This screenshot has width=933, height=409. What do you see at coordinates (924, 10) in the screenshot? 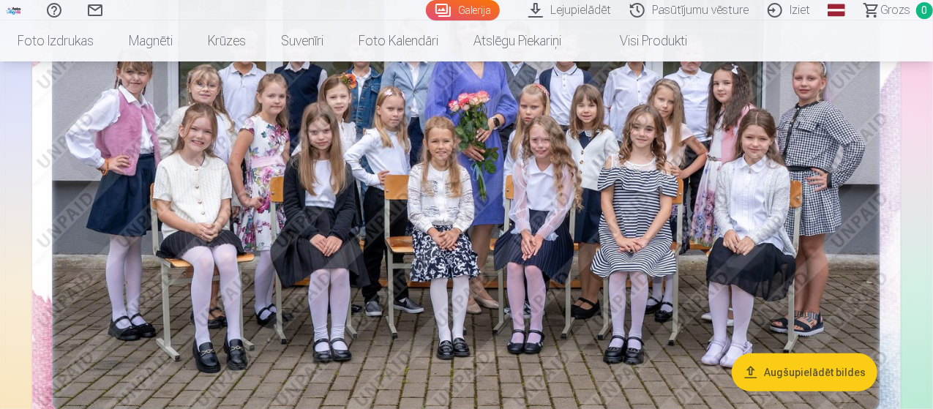
I see `span: 0` at bounding box center [924, 10].